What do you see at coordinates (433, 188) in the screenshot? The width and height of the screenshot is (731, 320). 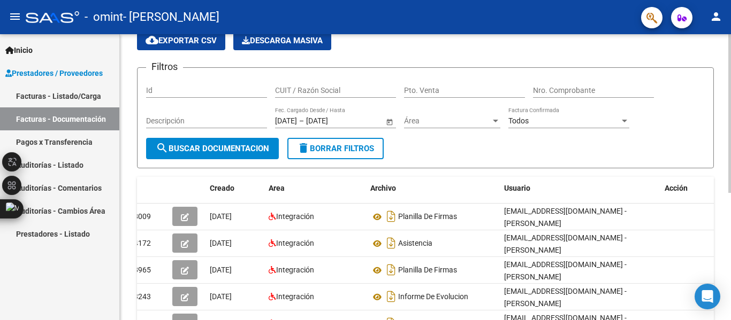 I see `datatable-header-cell: Archivo` at bounding box center [433, 188].